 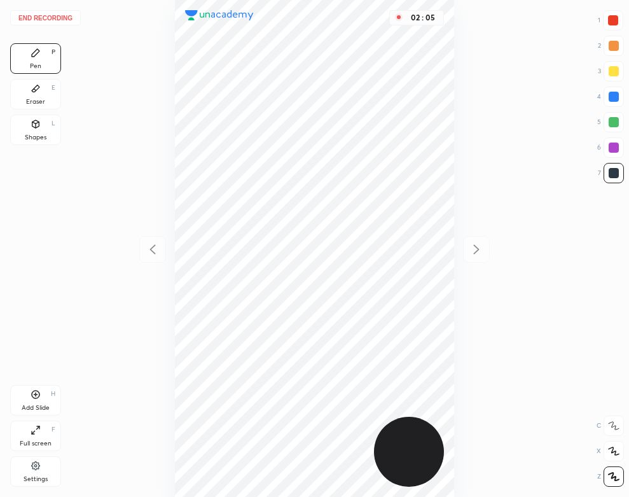 I want to click on div: Add Slide, so click(x=36, y=408).